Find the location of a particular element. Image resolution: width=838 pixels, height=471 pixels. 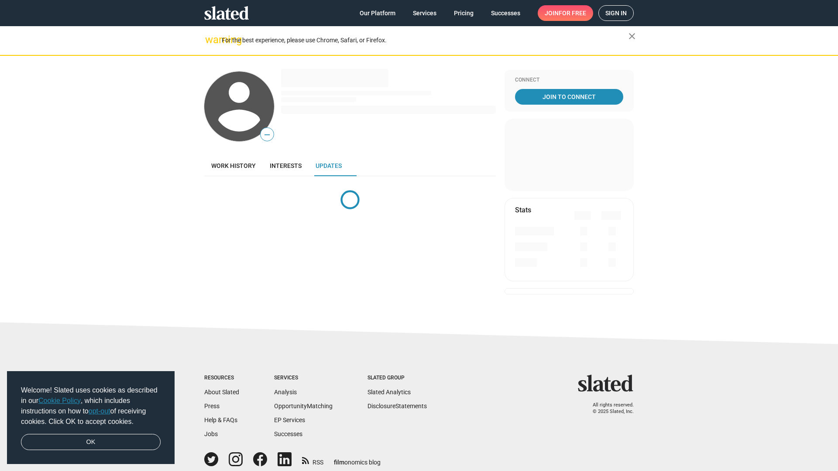

a: About Slated is located at coordinates (222, 392).